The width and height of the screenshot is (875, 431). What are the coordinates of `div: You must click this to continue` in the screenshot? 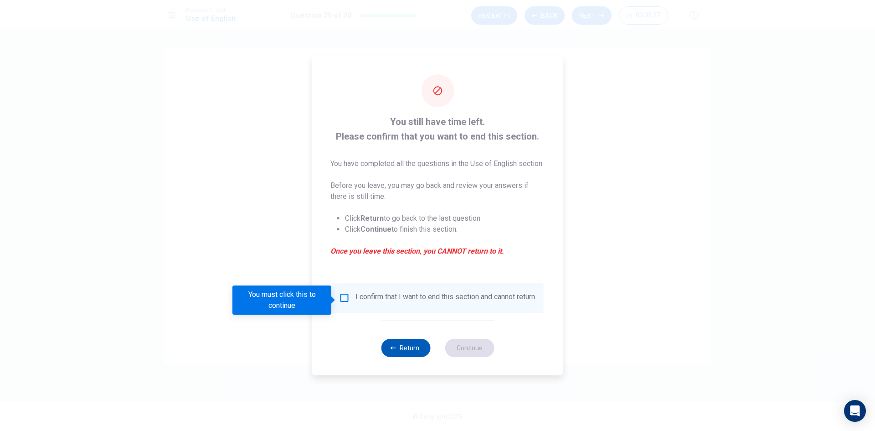 It's located at (282, 300).